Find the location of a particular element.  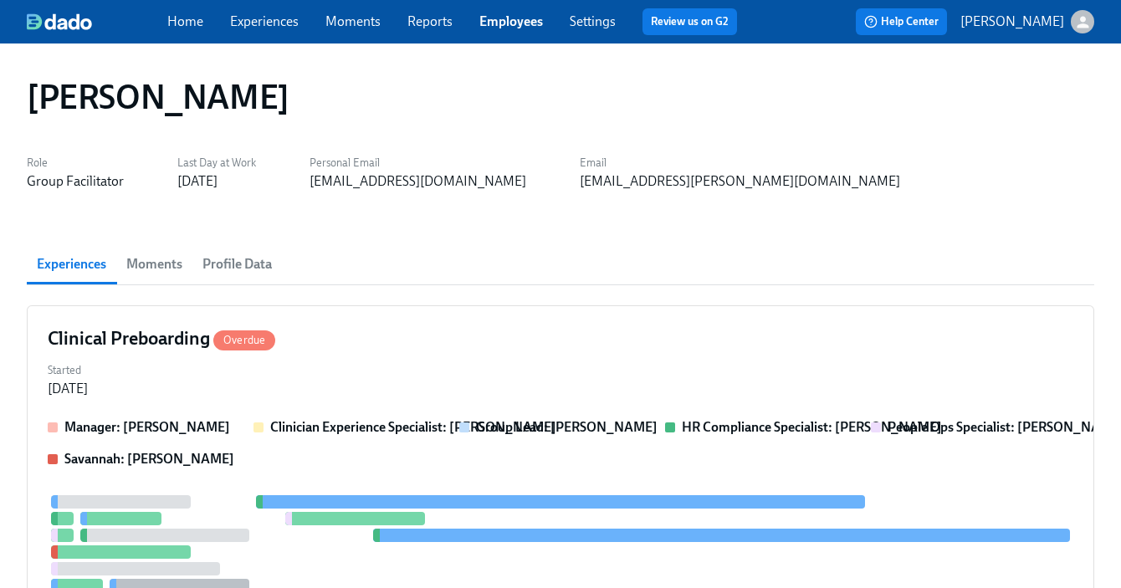

label: Role is located at coordinates (75, 163).